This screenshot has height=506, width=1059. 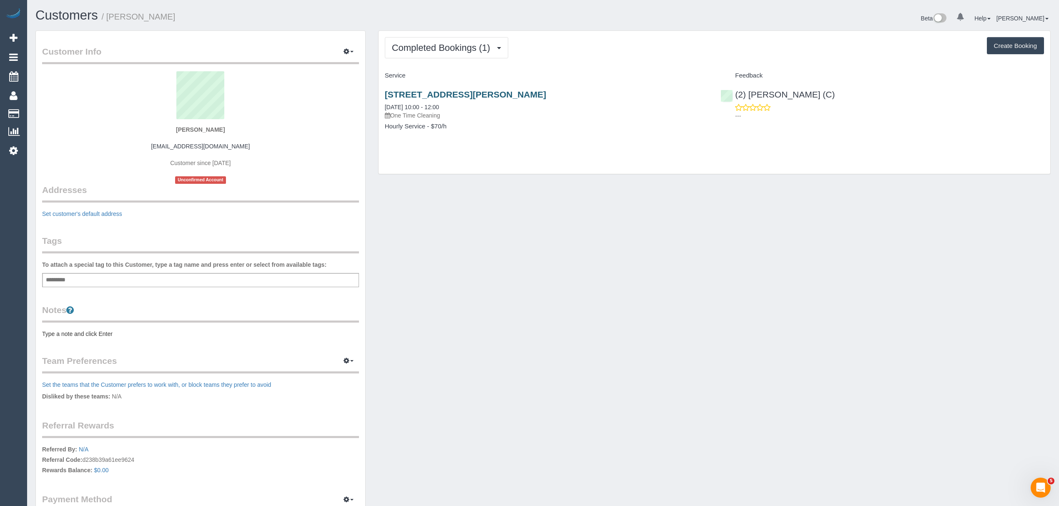 I want to click on img: New interface, so click(x=939, y=19).